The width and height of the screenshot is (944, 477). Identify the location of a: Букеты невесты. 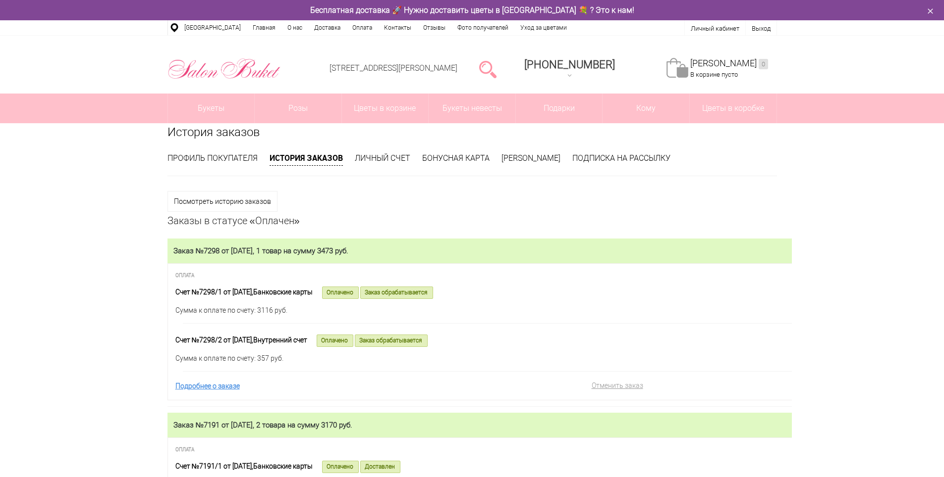
(472, 108).